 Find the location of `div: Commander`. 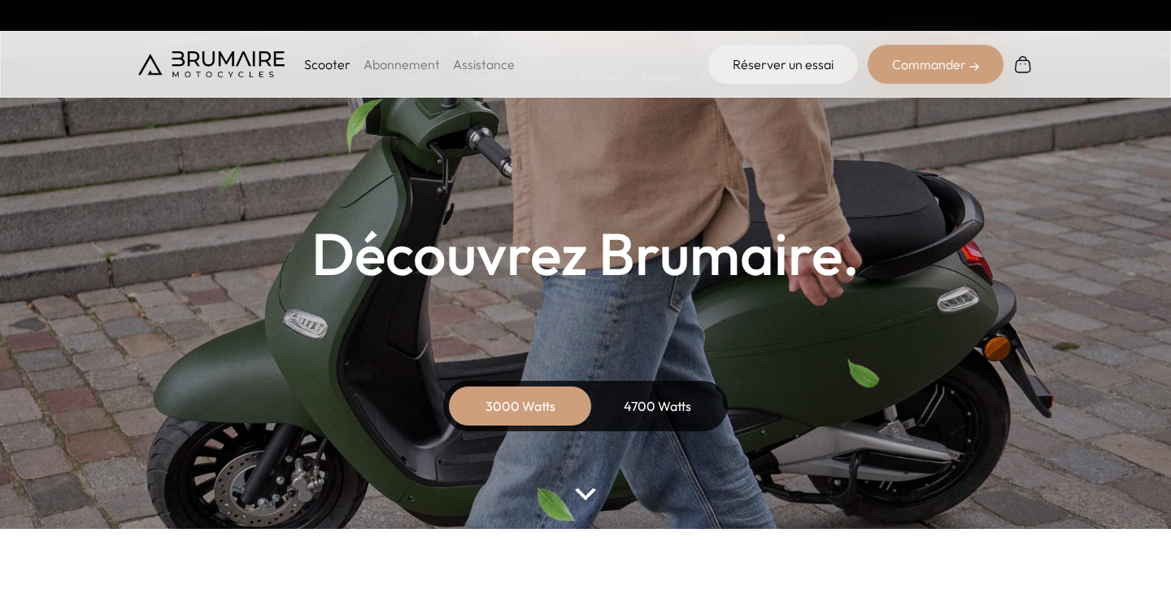

div: Commander is located at coordinates (935, 64).